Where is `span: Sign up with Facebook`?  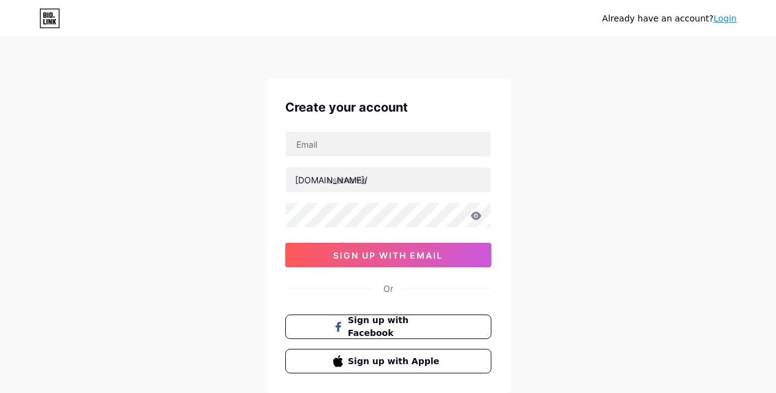 span: Sign up with Facebook is located at coordinates (395, 327).